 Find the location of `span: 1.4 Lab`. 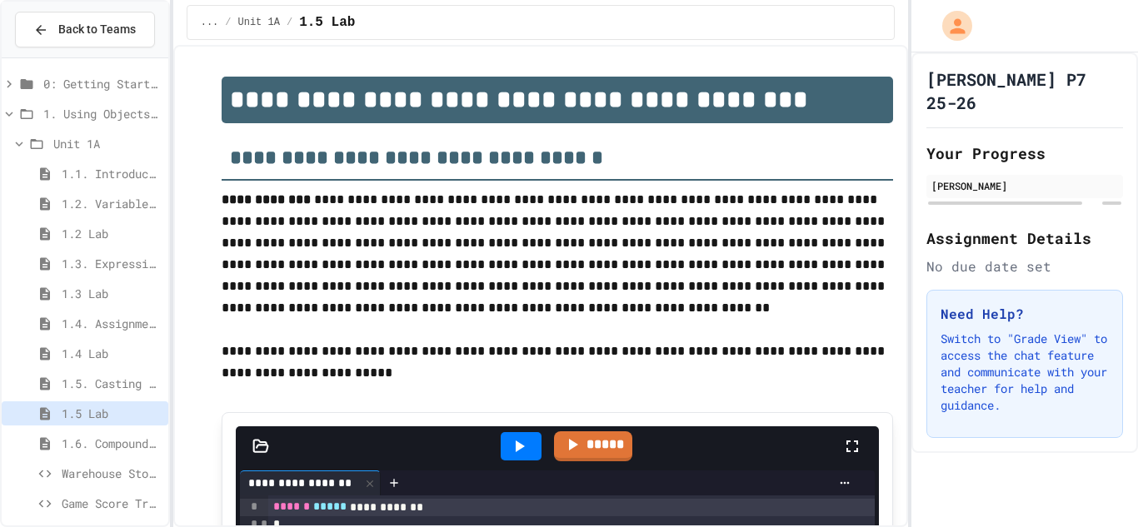

span: 1.4 Lab is located at coordinates (112, 353).